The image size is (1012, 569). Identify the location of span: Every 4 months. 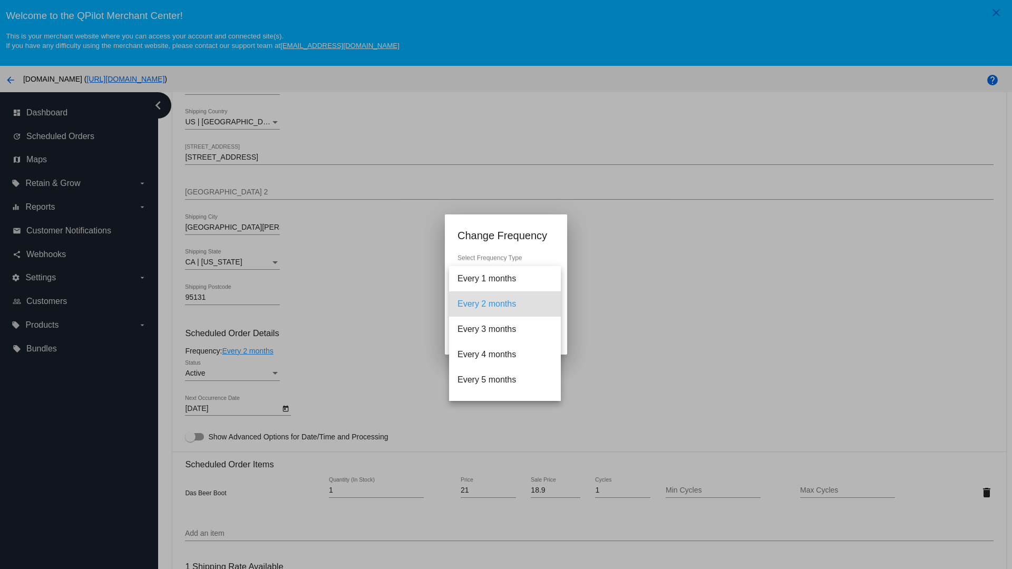
(505, 355).